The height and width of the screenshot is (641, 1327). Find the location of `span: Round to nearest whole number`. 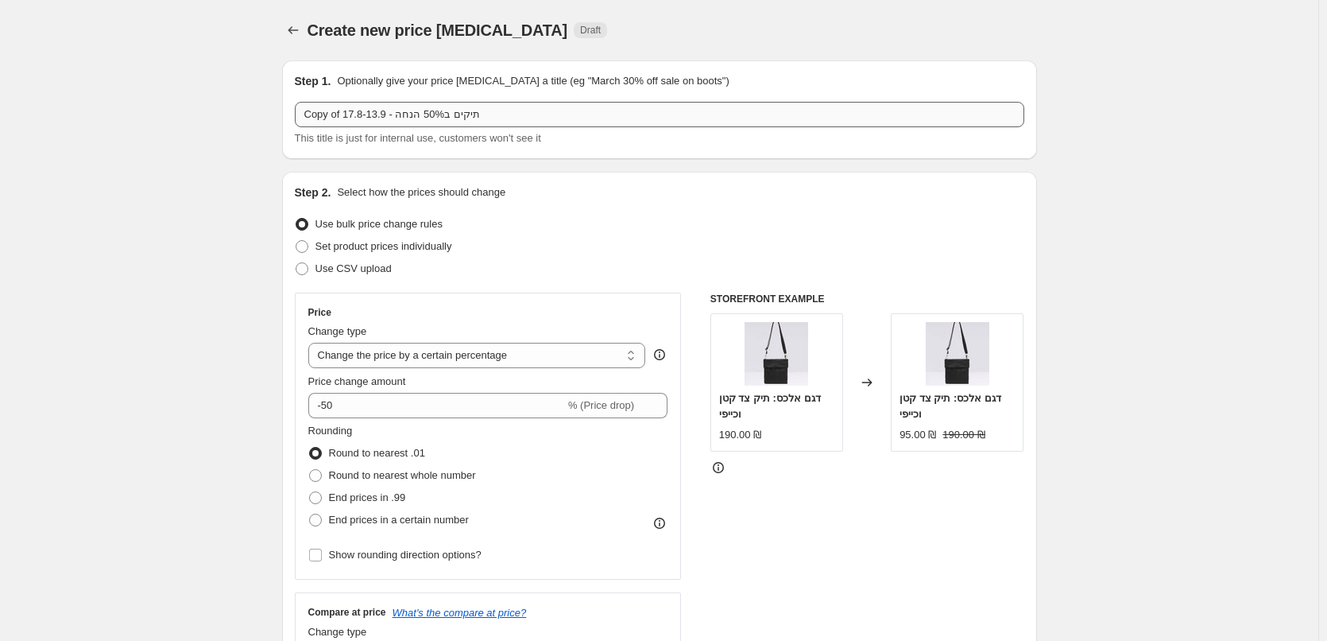

span: Round to nearest whole number is located at coordinates (402, 475).